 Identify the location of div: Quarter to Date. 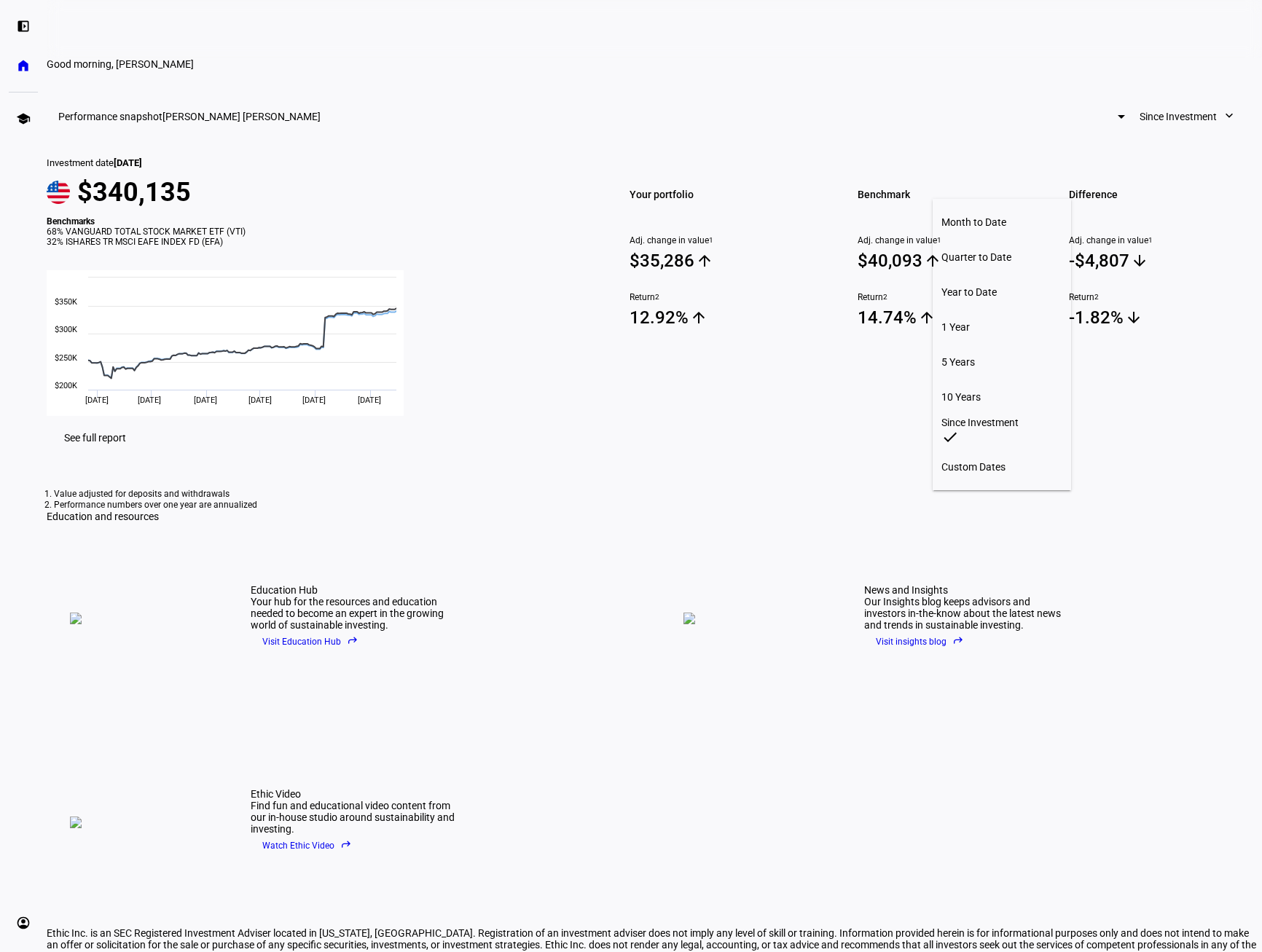
(1002, 257).